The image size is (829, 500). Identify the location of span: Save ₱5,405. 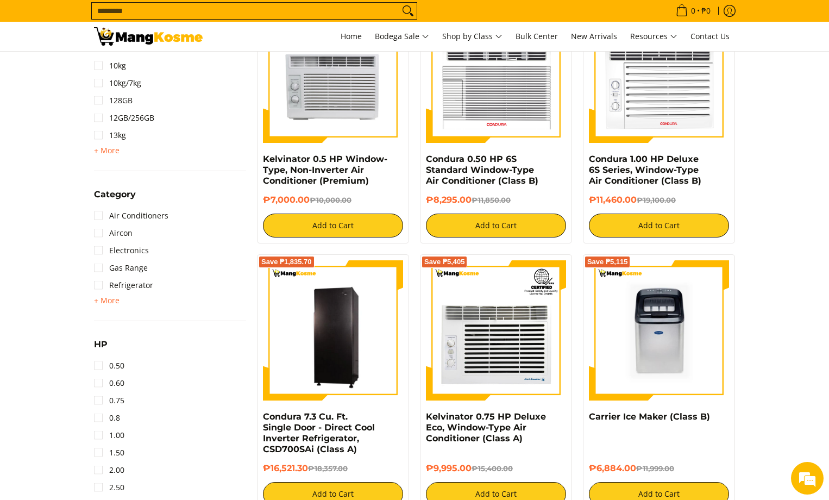
(444, 262).